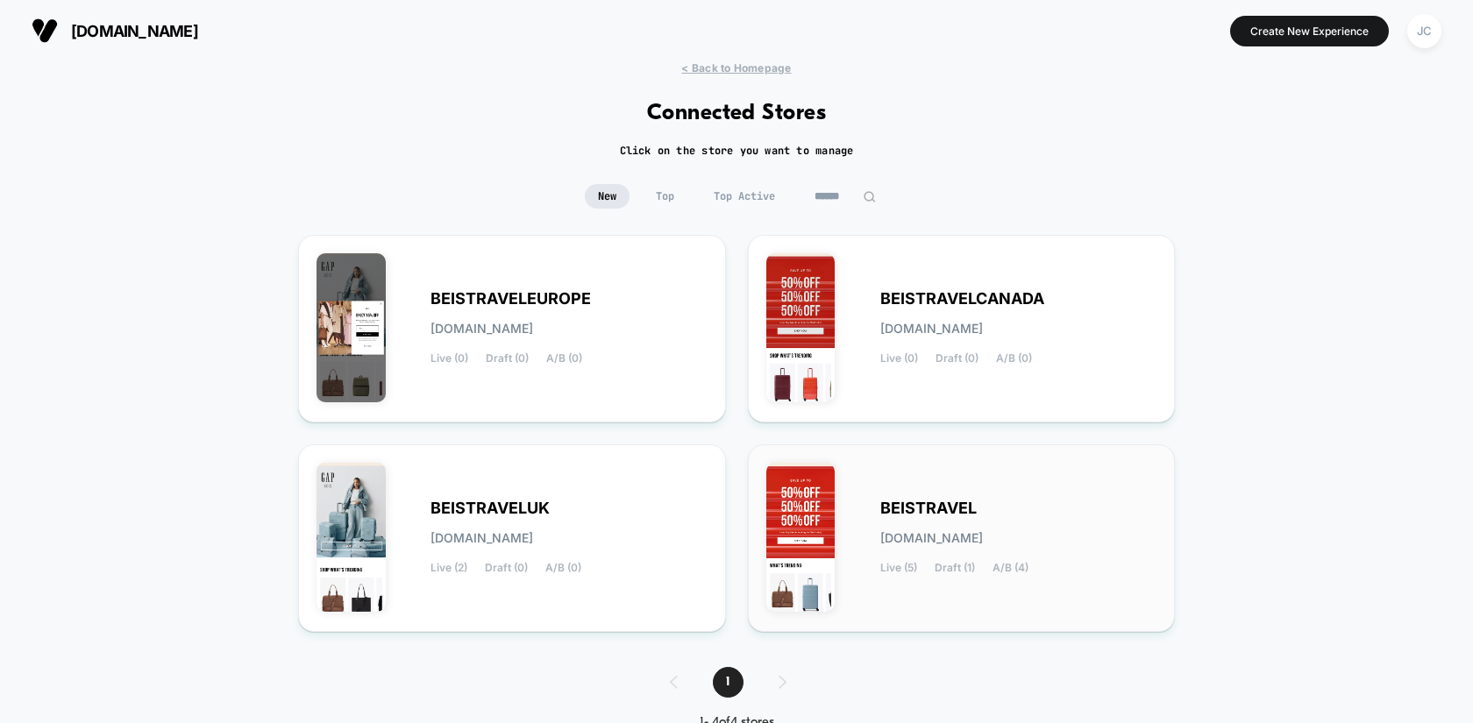  Describe the element at coordinates (45, 31) in the screenshot. I see `img: Visually logo` at that location.